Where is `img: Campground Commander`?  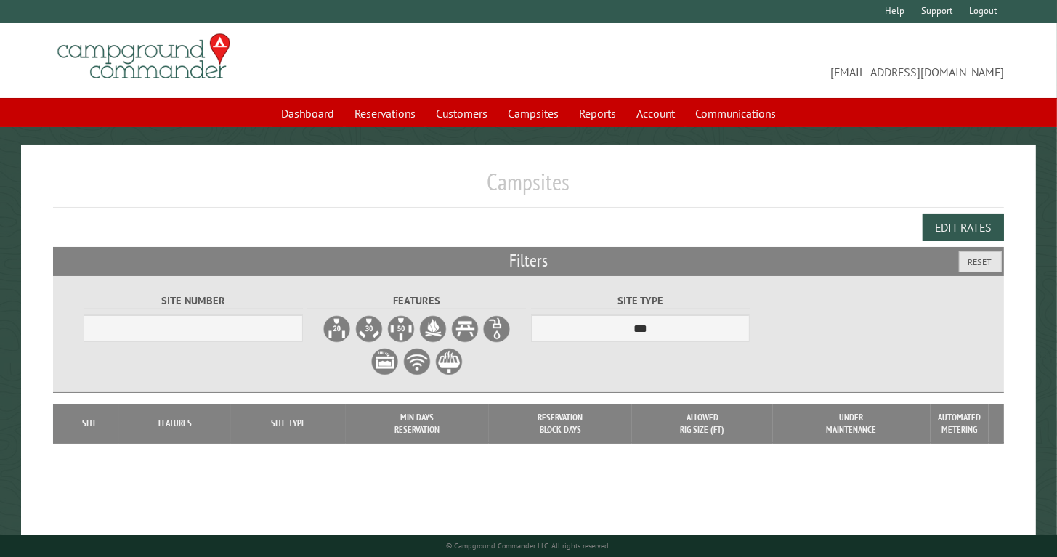 img: Campground Commander is located at coordinates (144, 57).